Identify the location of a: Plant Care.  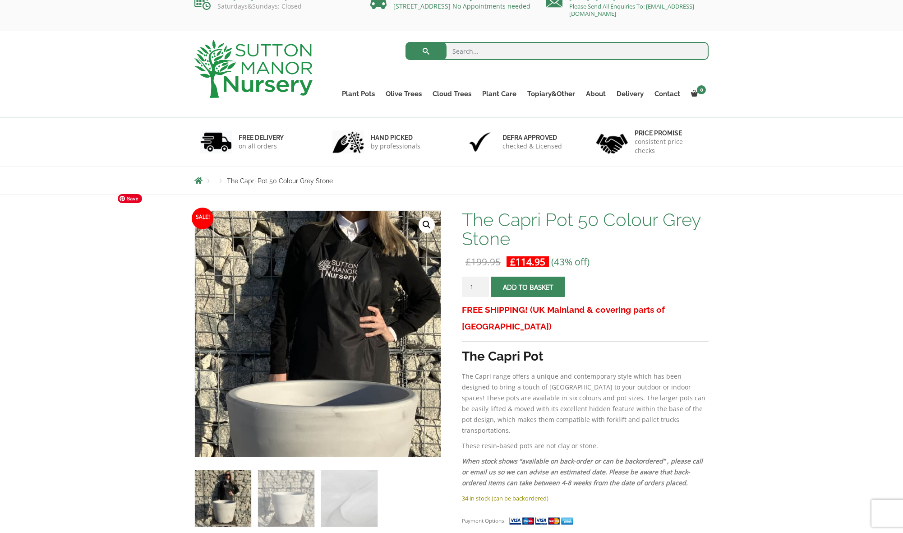
(499, 94).